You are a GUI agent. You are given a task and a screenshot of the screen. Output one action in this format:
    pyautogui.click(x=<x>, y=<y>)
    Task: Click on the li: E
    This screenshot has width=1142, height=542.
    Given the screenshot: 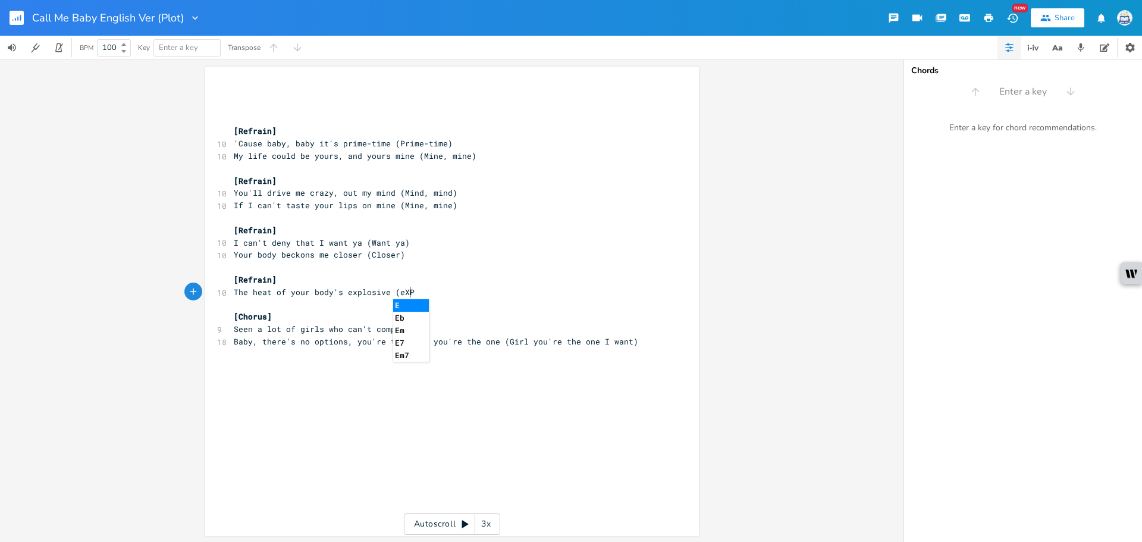 What is the action you would take?
    pyautogui.click(x=411, y=305)
    